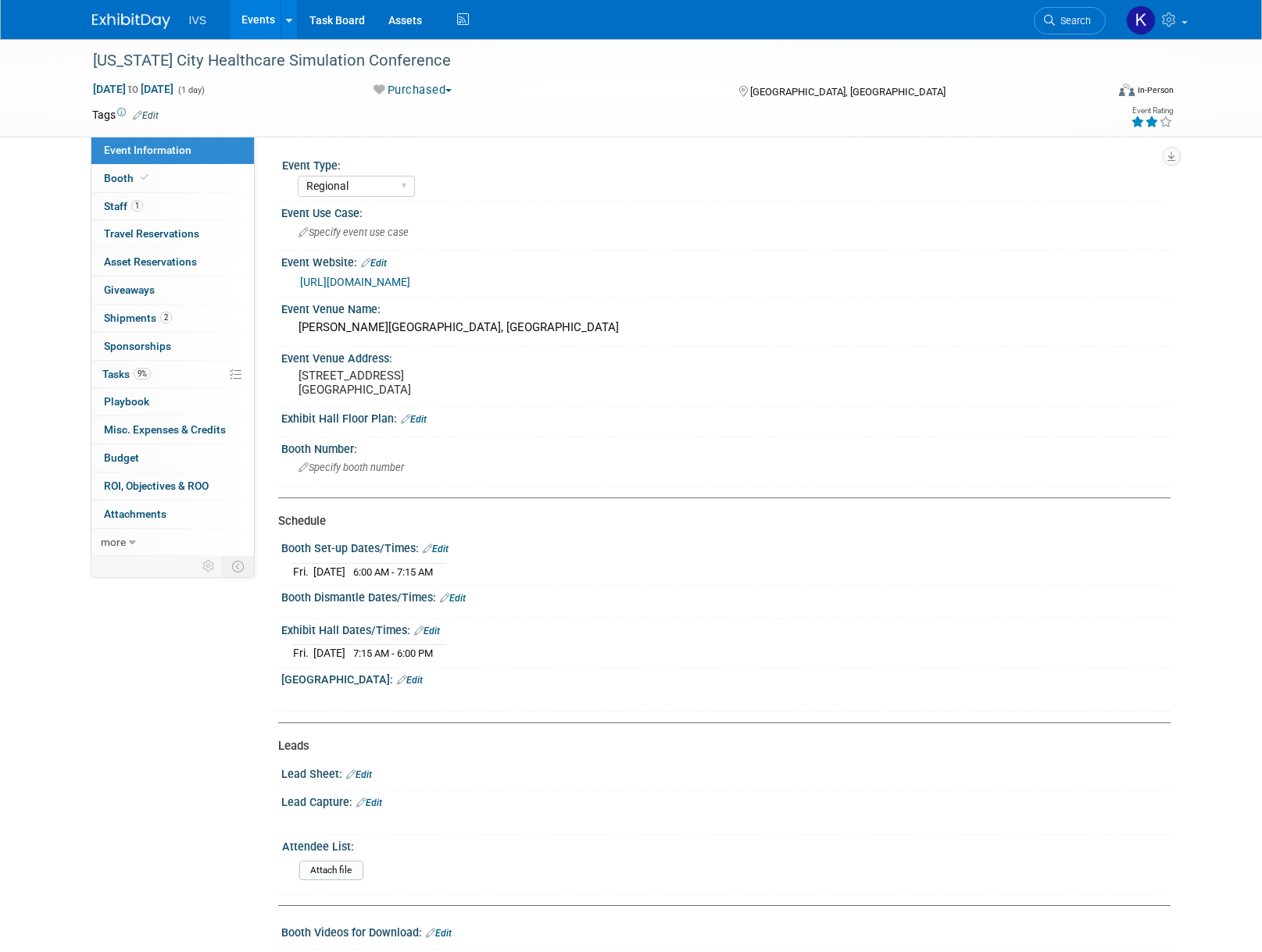  I want to click on div: Exhibit Hall Dates/Times:, so click(726, 629).